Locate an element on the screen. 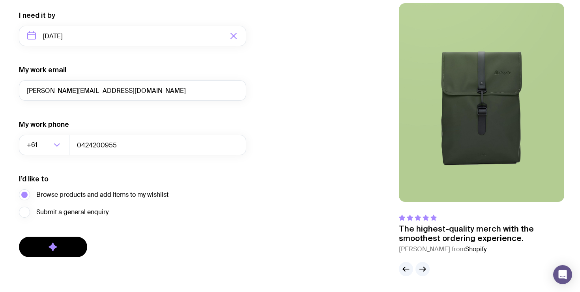 This screenshot has width=580, height=292. input: 0400123456 is located at coordinates (157, 145).